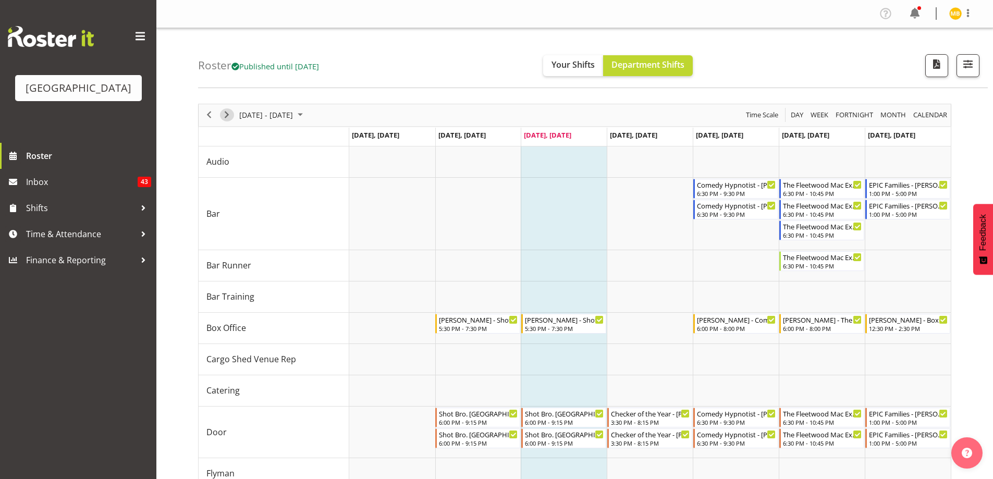 The width and height of the screenshot is (993, 479). I want to click on div: Door"s event - Shot Bro. GA. (No Bar) - Lisa Camplin Begin From Wednesday, October 8, 2025 at 6:0..., so click(564, 438).